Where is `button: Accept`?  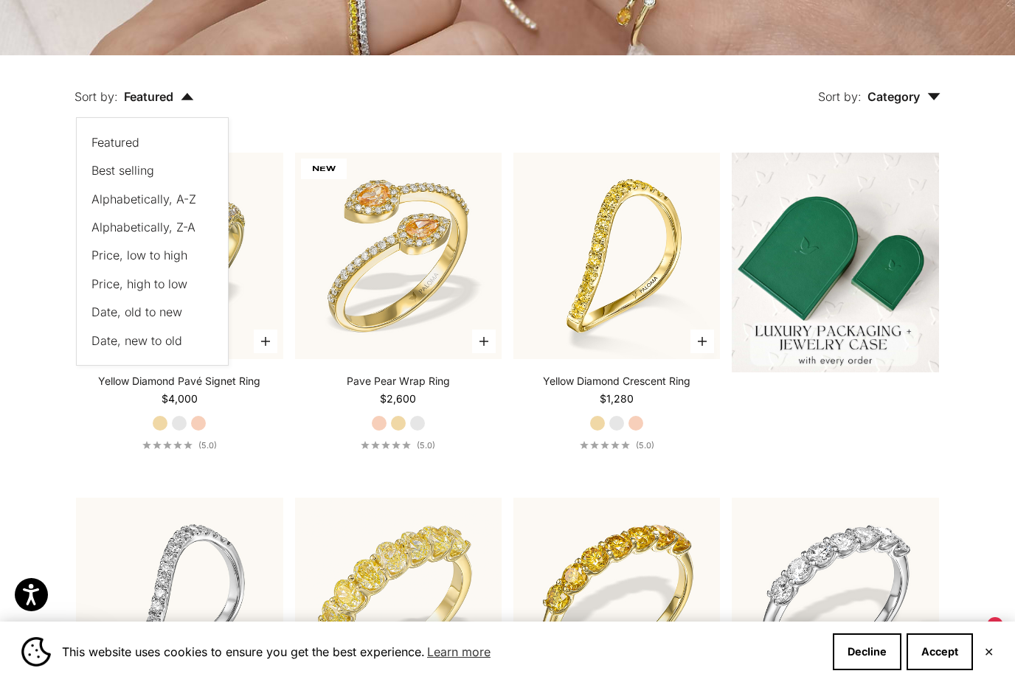
button: Accept is located at coordinates (940, 652).